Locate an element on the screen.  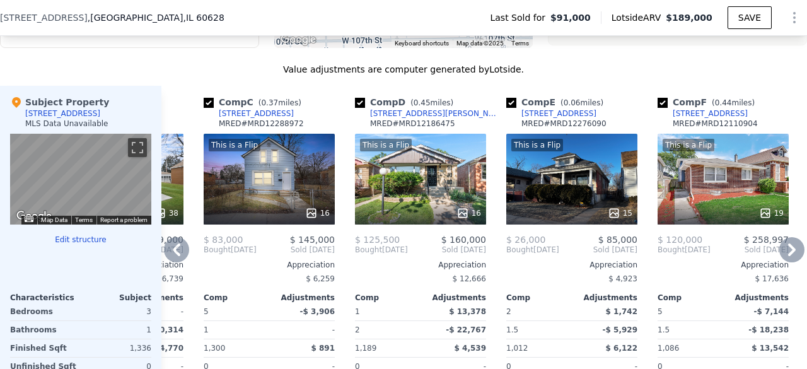
span: -$ 18,238 is located at coordinates (769, 330).